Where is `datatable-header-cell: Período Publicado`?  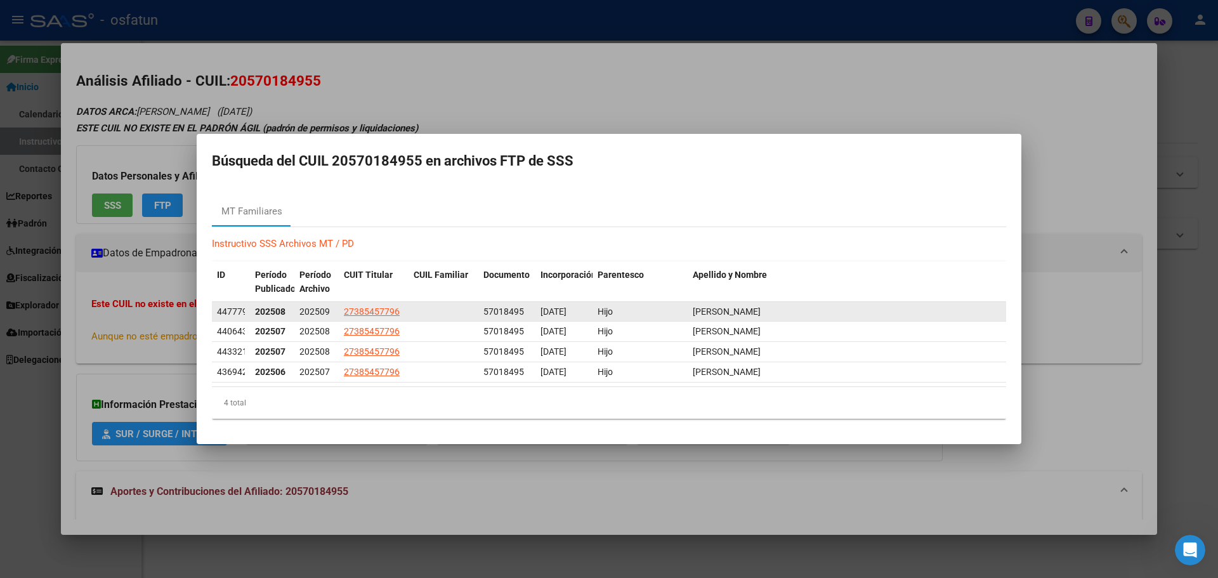
datatable-header-cell: Período Publicado is located at coordinates (272, 282).